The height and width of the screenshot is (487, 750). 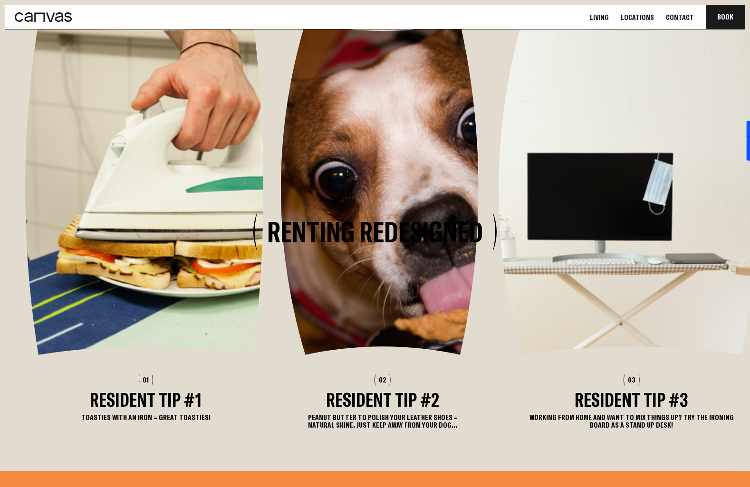 I want to click on div: 01, so click(x=146, y=380).